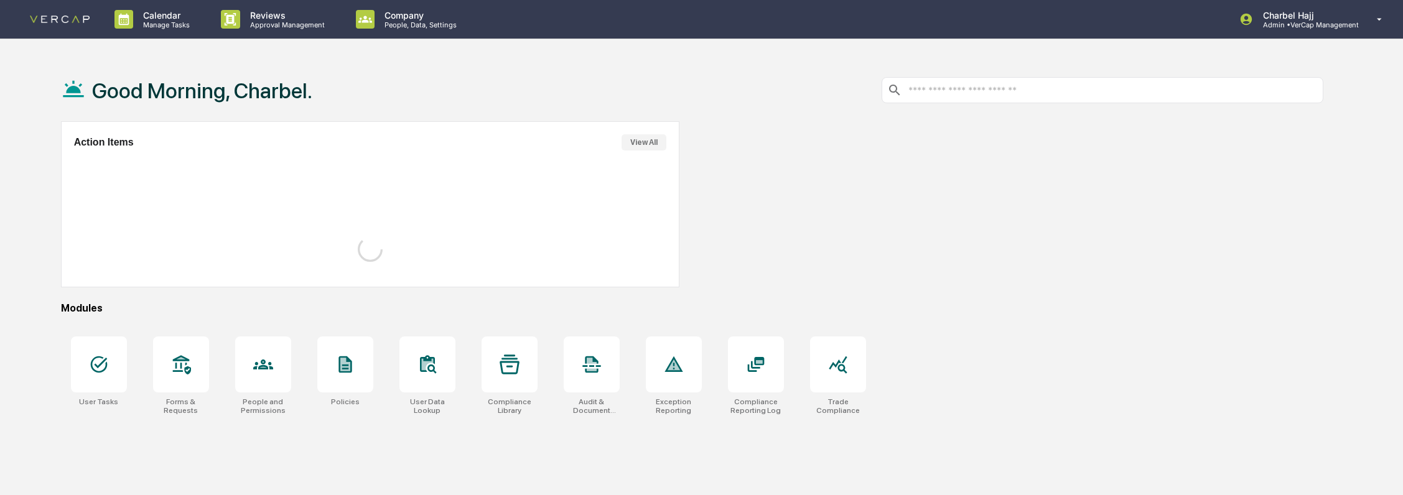 This screenshot has width=1403, height=495. Describe the element at coordinates (692, 308) in the screenshot. I see `div: Modules` at that location.